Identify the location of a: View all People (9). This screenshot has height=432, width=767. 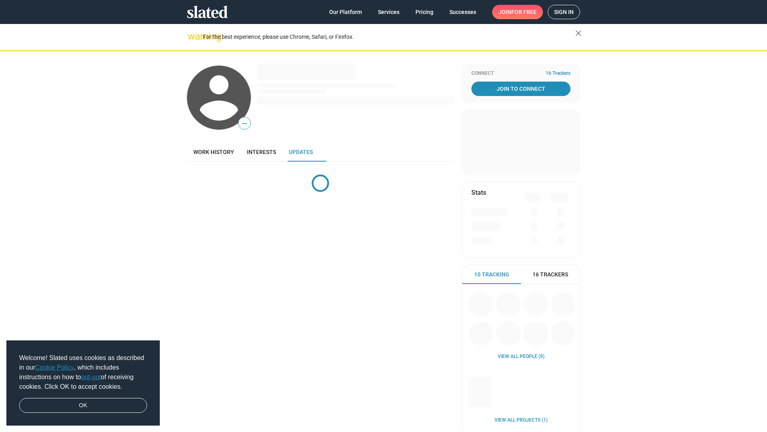
(521, 356).